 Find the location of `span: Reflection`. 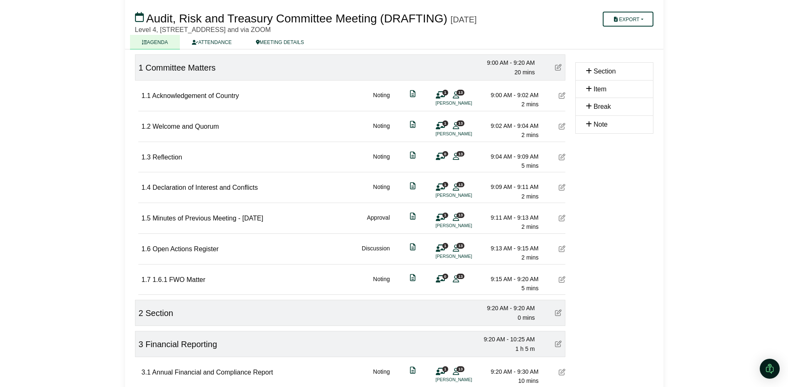

span: Reflection is located at coordinates (167, 157).